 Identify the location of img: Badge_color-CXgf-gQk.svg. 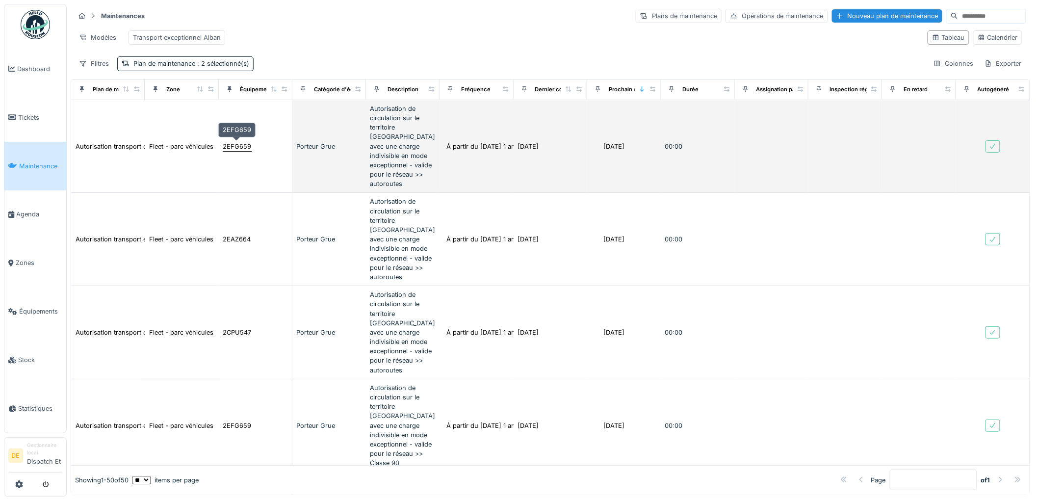
(35, 25).